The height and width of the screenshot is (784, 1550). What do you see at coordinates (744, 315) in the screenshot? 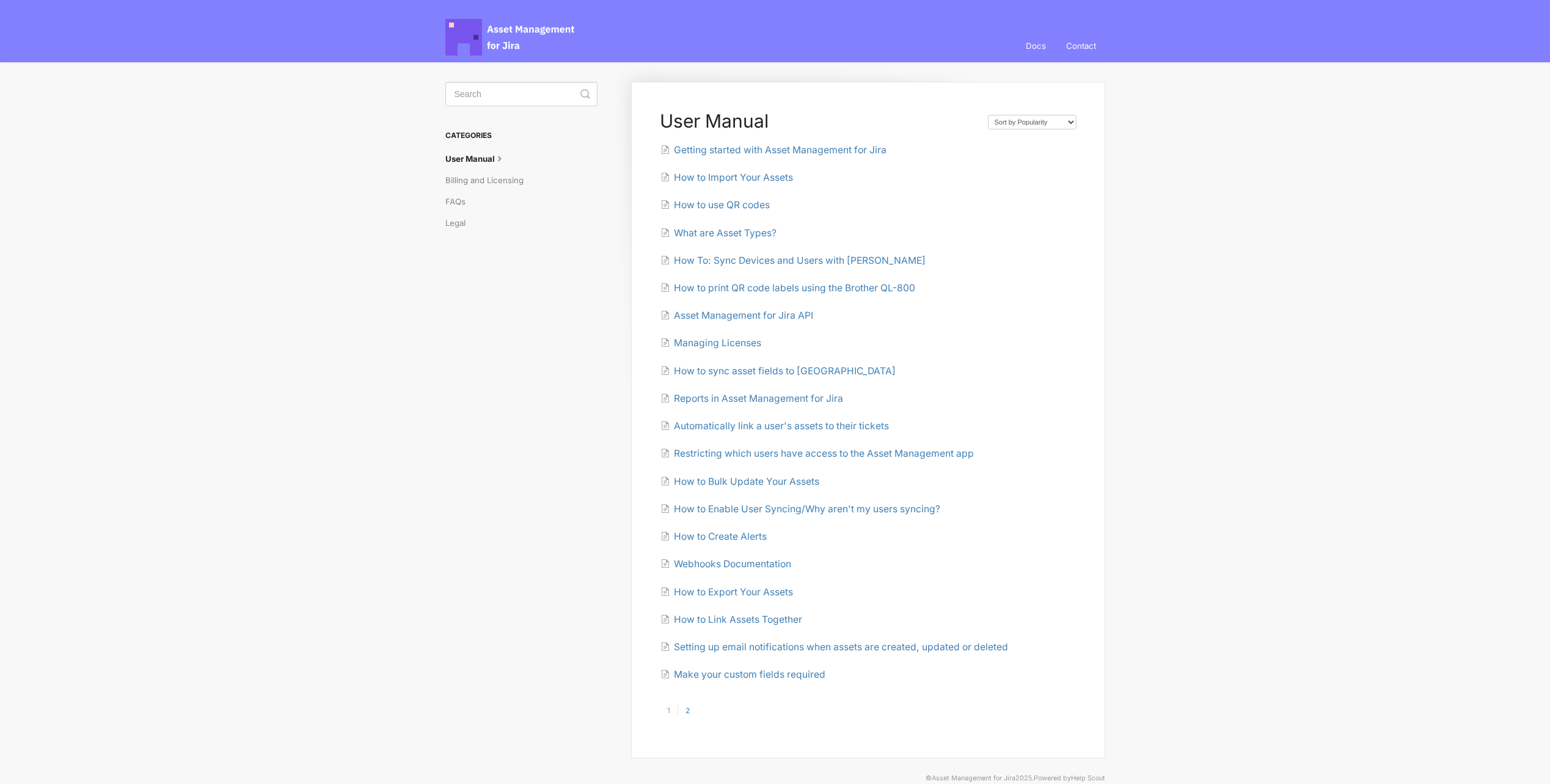
I see `span: Asset Management for Jira API` at bounding box center [744, 315].